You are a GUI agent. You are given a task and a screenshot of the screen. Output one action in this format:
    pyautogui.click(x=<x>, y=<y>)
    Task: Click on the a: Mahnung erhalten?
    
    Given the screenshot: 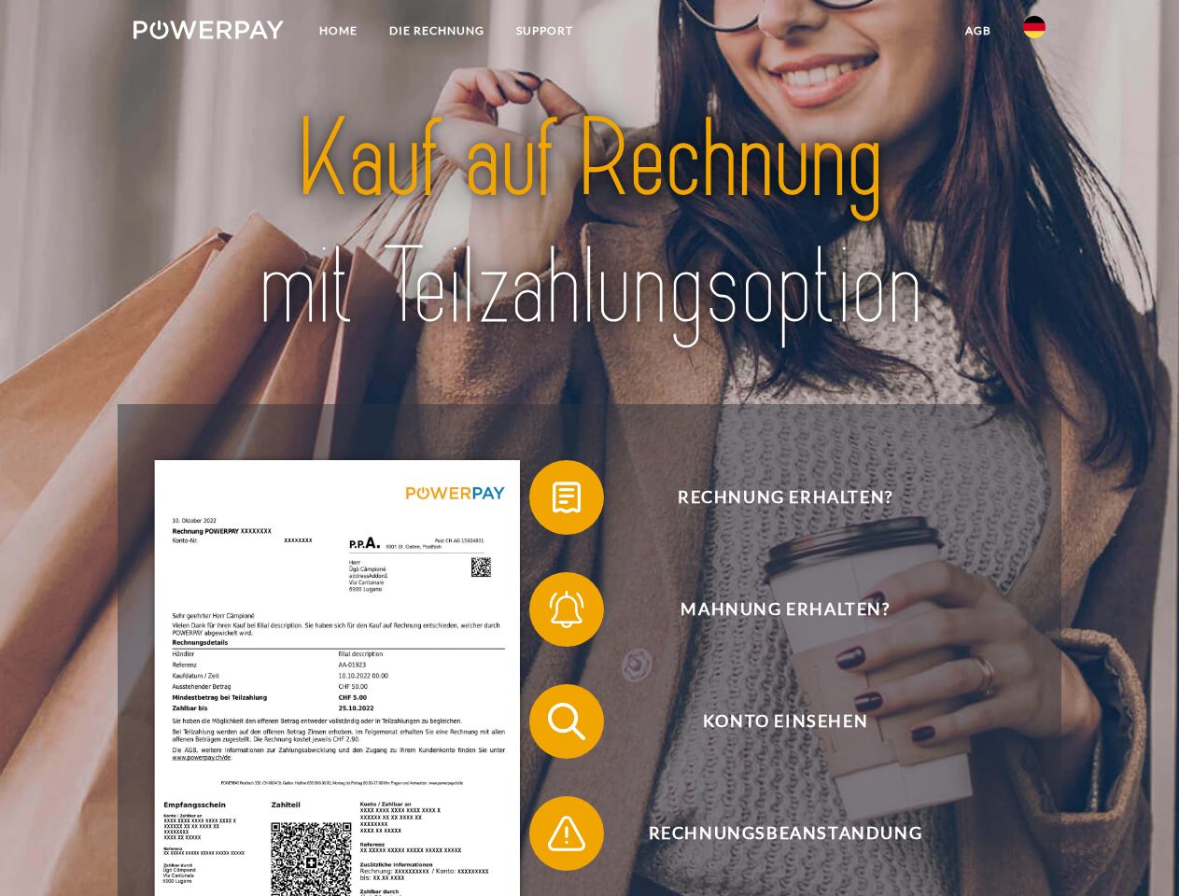 What is the action you would take?
    pyautogui.click(x=772, y=610)
    